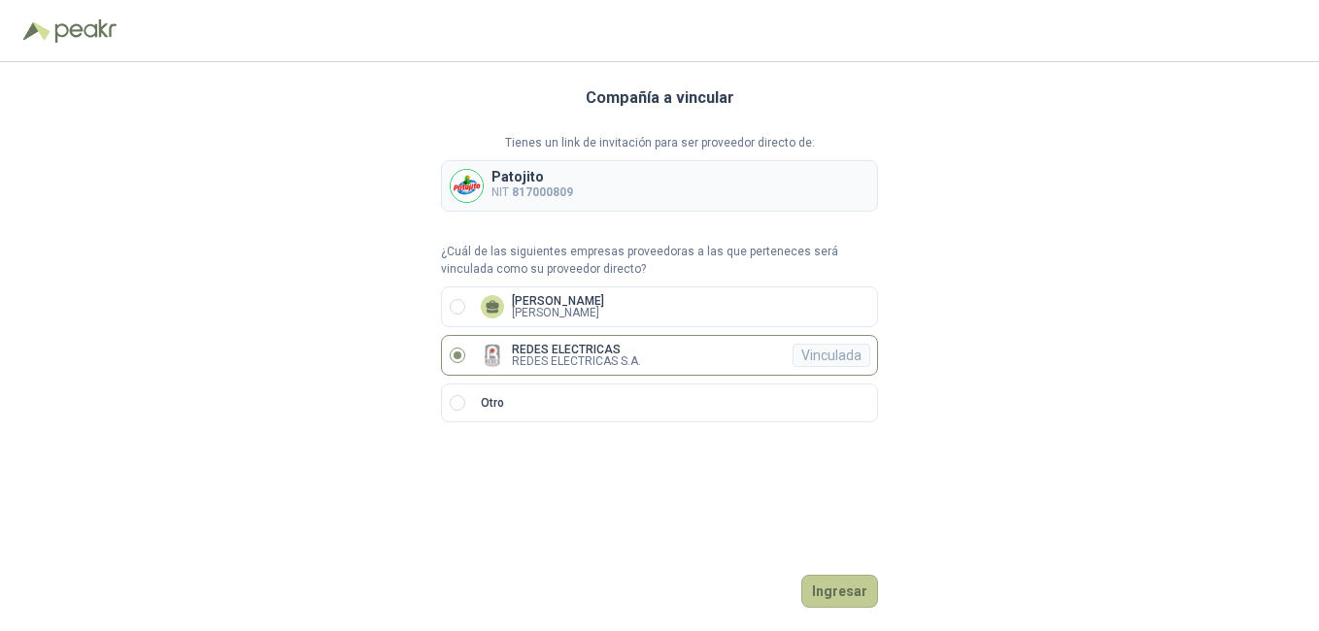 This screenshot has width=1319, height=631. What do you see at coordinates (832, 356) in the screenshot?
I see `div: Vinculada` at bounding box center [832, 356].